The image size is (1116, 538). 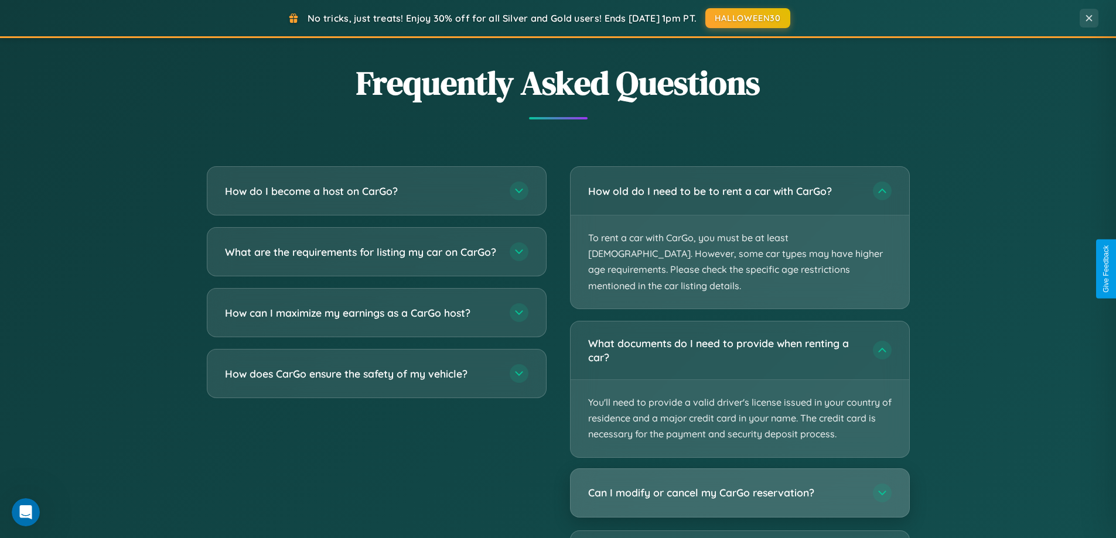 I want to click on button: HALLOWEEN30, so click(x=748, y=18).